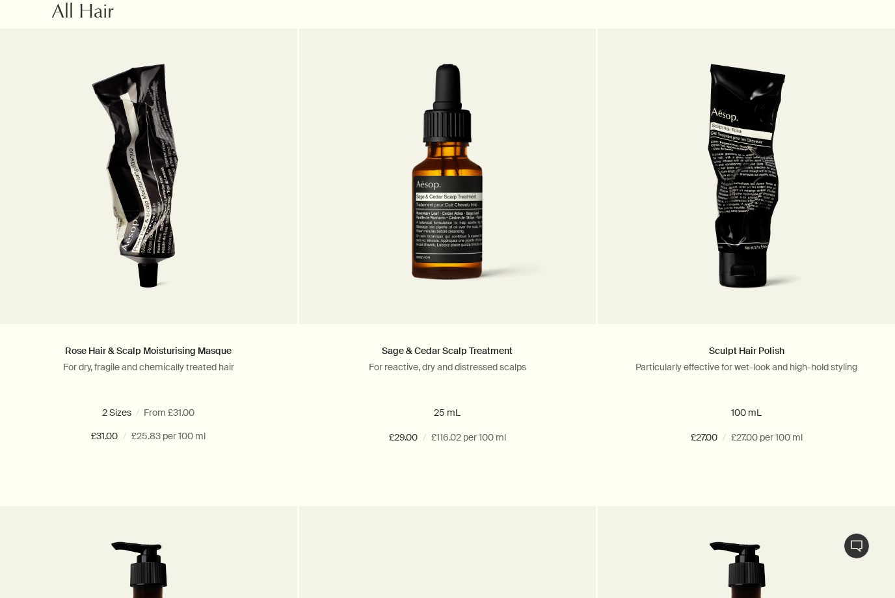 This screenshot has height=598, width=895. What do you see at coordinates (767, 438) in the screenshot?
I see `span: £27.00 per 100 ml` at bounding box center [767, 438].